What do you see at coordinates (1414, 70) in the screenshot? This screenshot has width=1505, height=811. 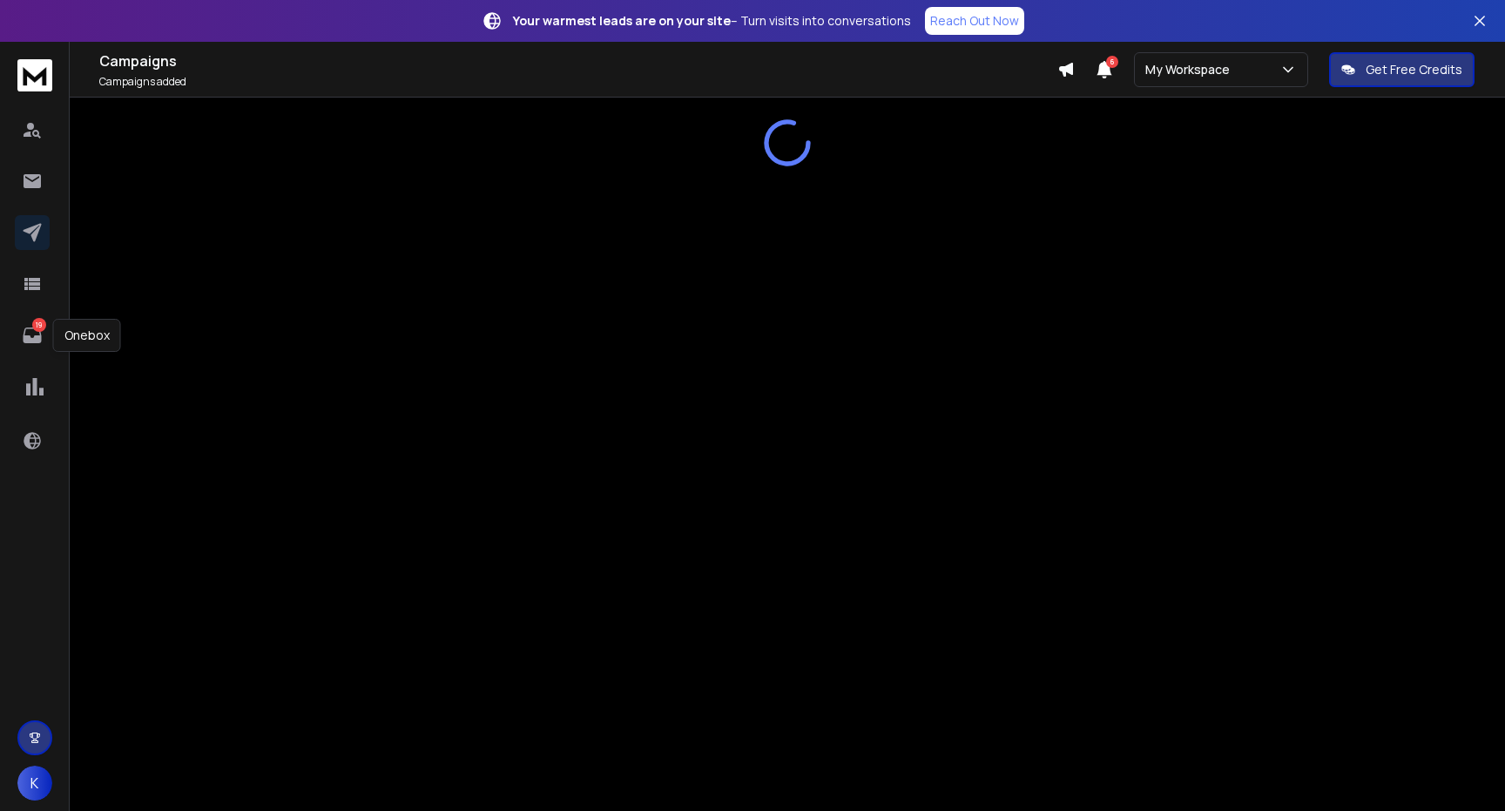 I see `p: Get Free Credits` at bounding box center [1414, 70].